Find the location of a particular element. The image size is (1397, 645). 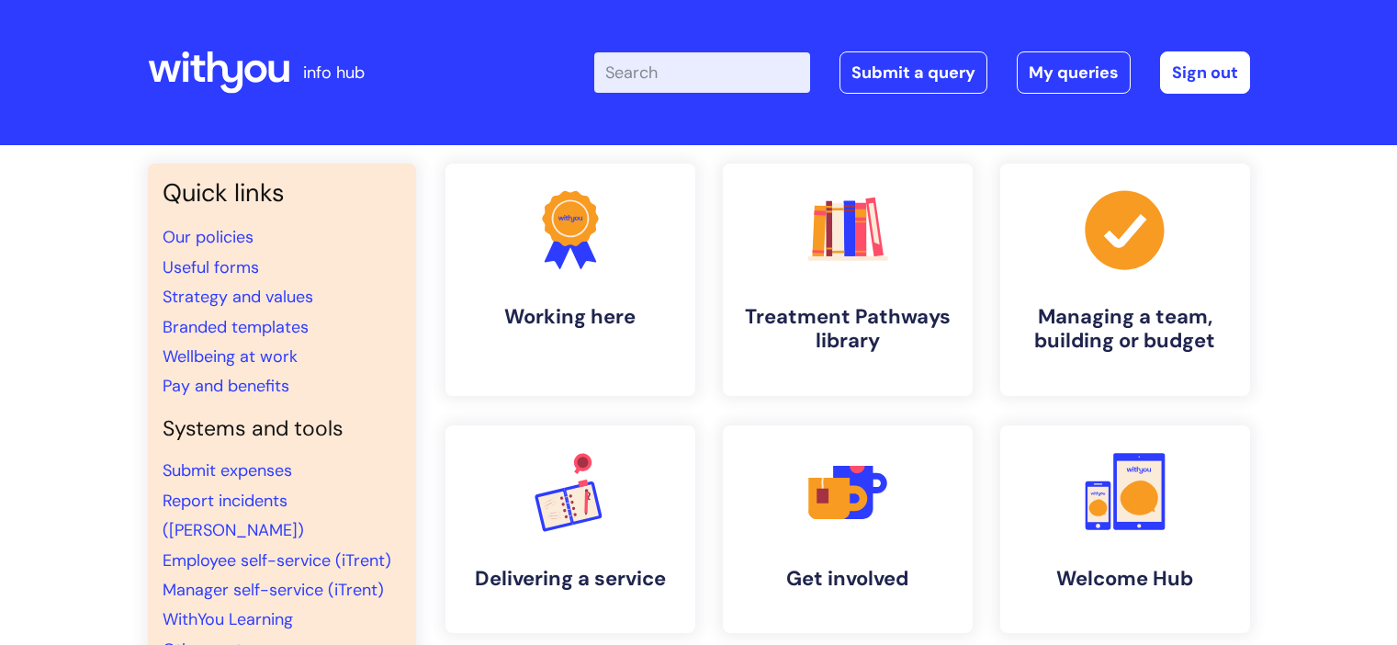

a: Welcome Hub is located at coordinates (1125, 529).